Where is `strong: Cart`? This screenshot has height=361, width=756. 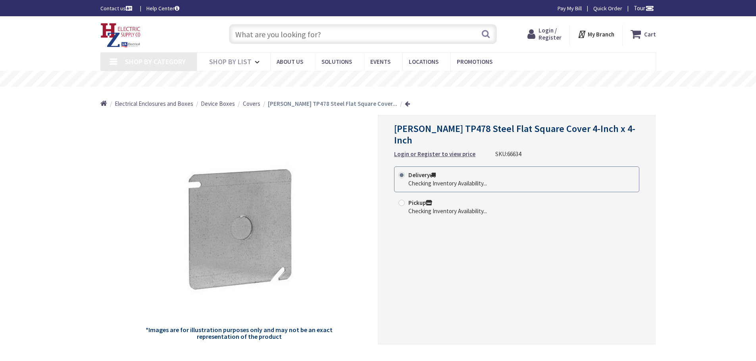 strong: Cart is located at coordinates (650, 34).